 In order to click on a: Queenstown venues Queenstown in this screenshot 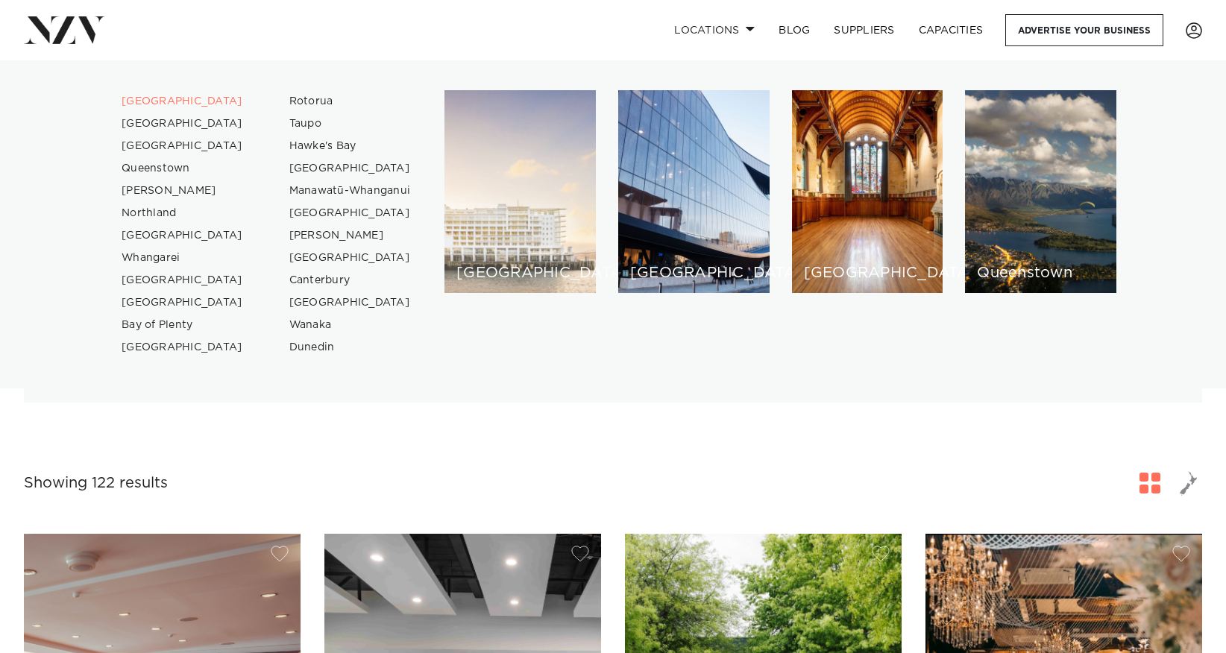, I will do `click(1041, 192)`.